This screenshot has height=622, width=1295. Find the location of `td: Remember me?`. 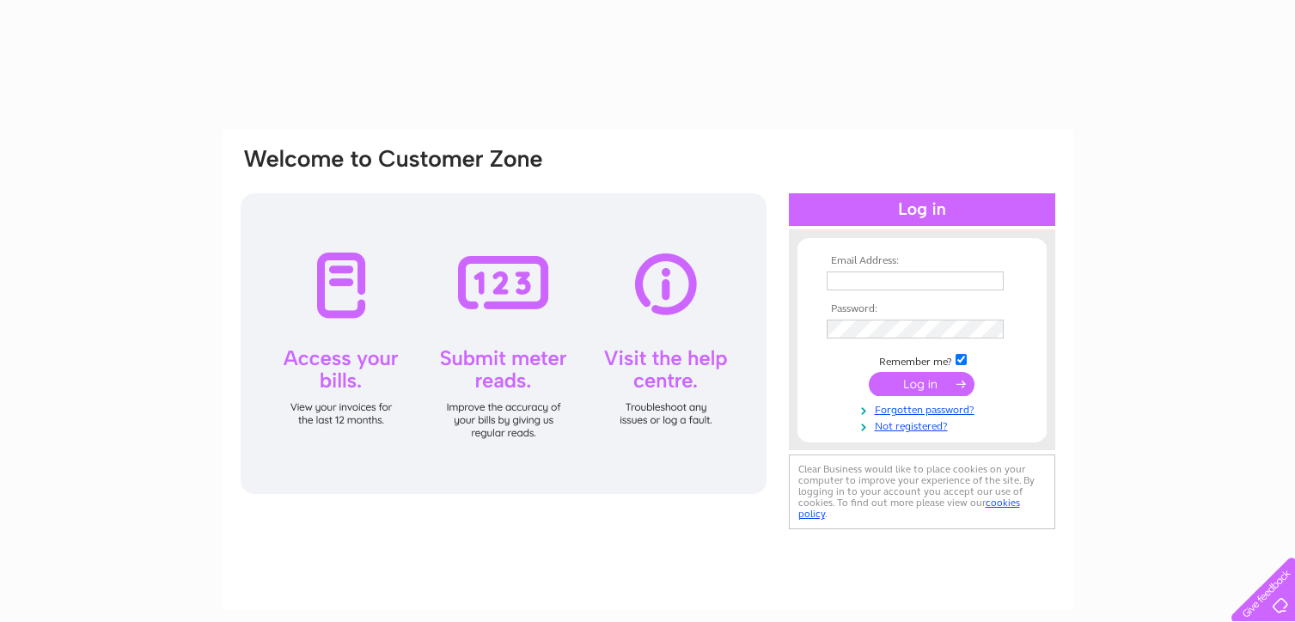

td: Remember me? is located at coordinates (922, 360).